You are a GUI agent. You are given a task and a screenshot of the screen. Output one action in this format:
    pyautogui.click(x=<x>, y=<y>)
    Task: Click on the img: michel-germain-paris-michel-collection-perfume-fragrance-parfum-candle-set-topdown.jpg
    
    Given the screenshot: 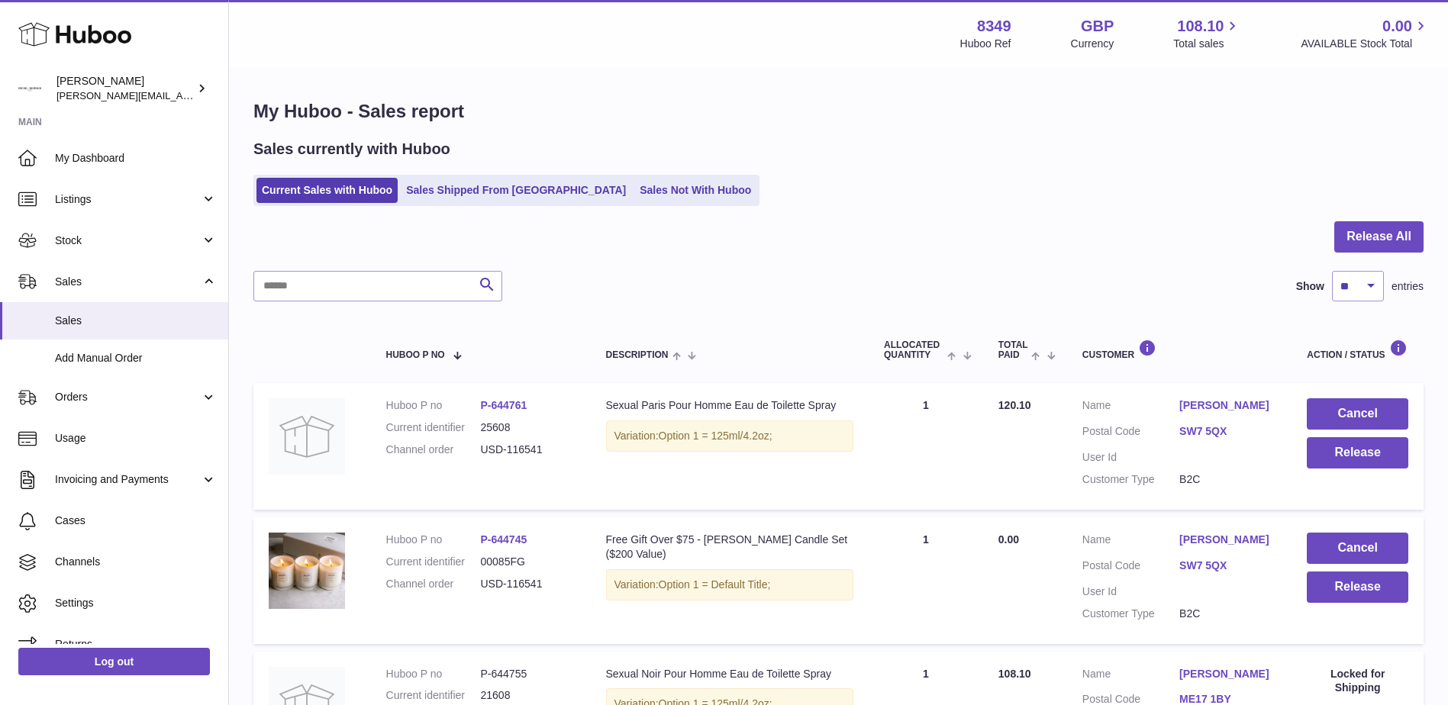 What is the action you would take?
    pyautogui.click(x=307, y=571)
    